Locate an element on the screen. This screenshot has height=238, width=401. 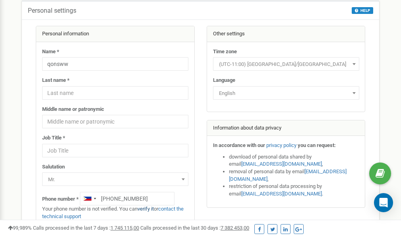
span: (UTC-11:00) Pacific/Midway is located at coordinates (286, 64).